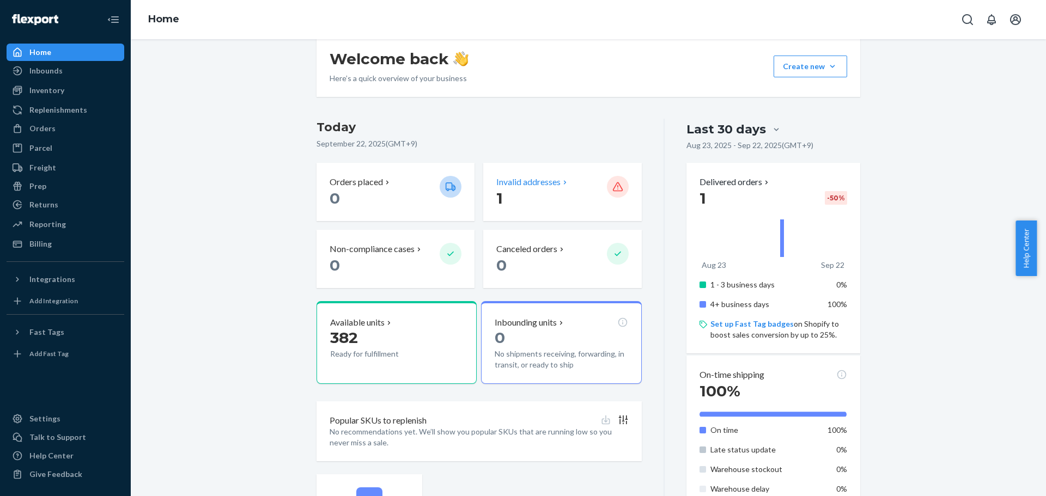 The height and width of the screenshot is (496, 1046). I want to click on button: Create new, so click(810, 66).